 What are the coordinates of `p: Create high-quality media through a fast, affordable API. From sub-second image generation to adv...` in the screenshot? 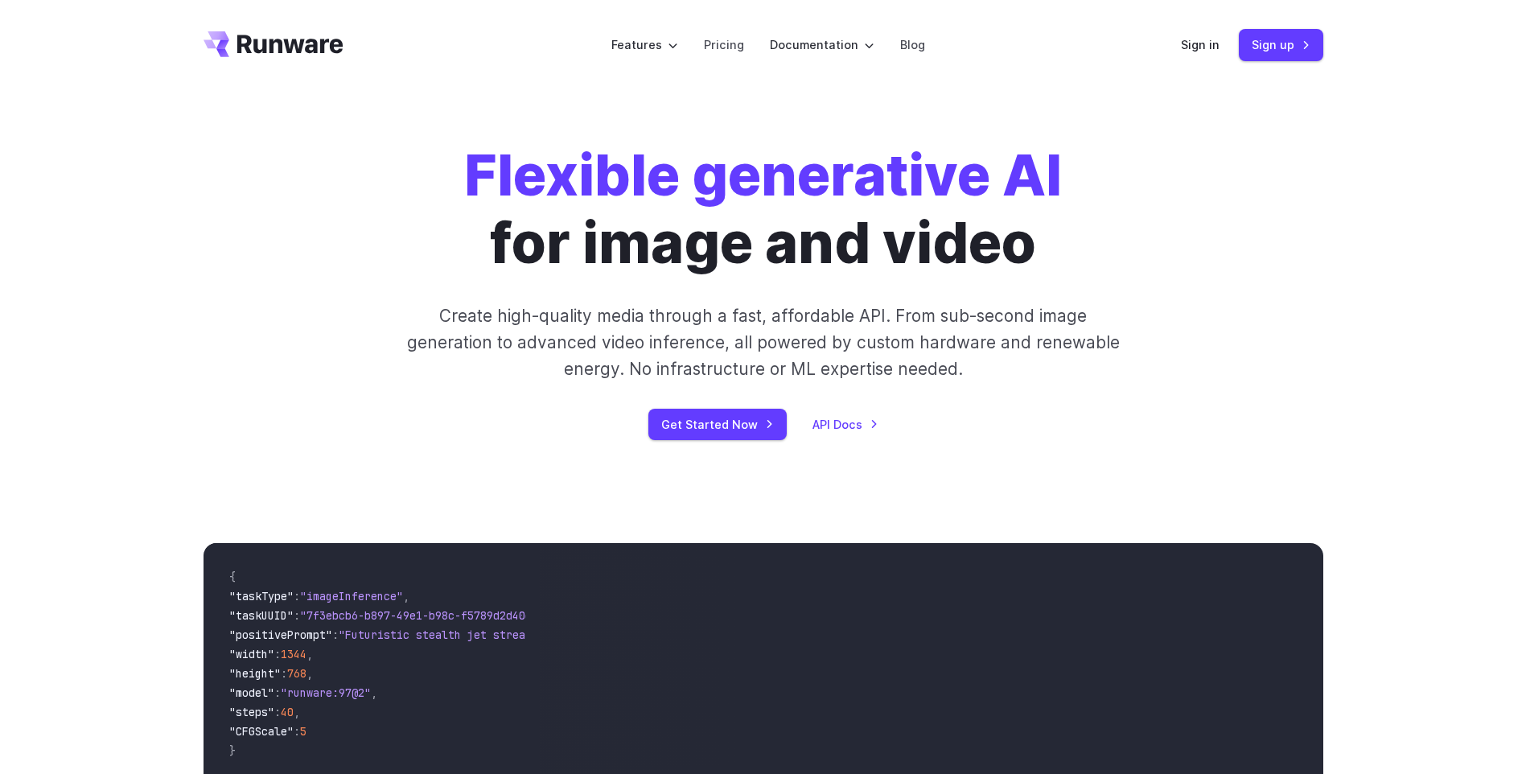 It's located at (762, 343).